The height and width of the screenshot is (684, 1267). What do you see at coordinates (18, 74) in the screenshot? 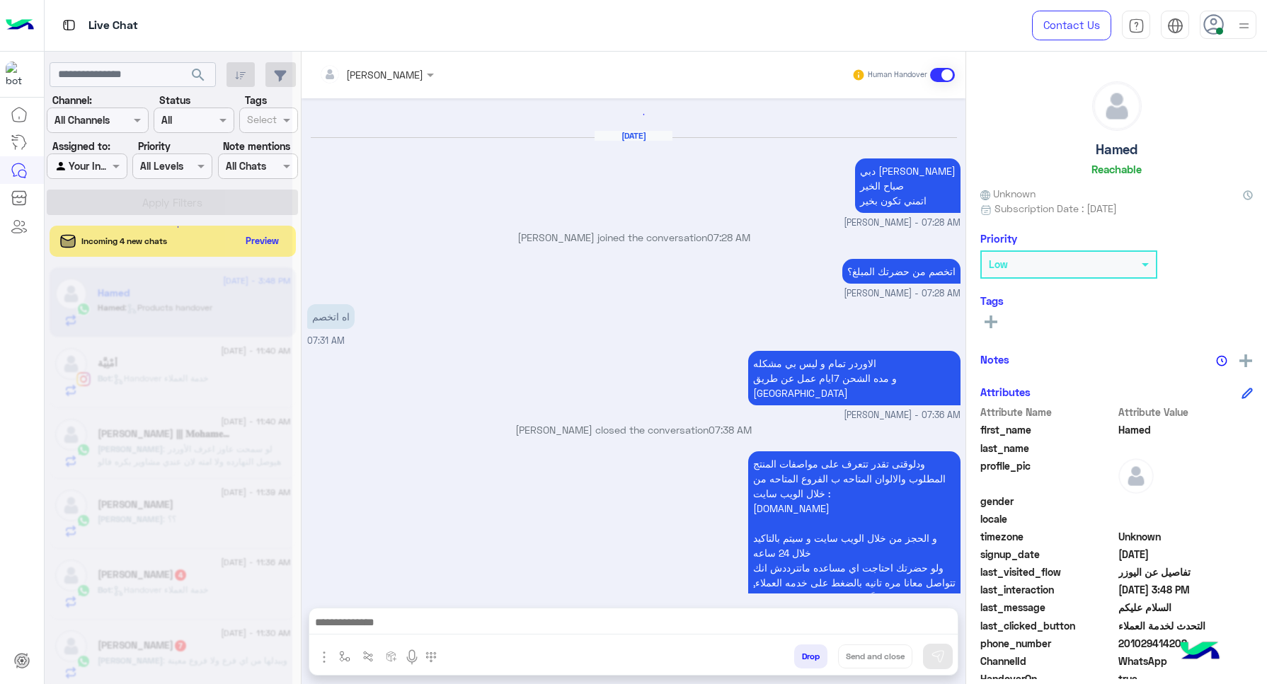
I see `img: 1403182699927242` at bounding box center [18, 74].